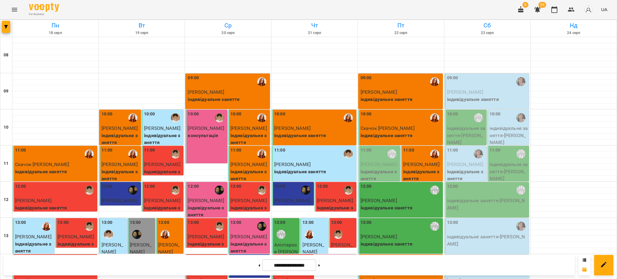 This screenshot has width=617, height=279. What do you see at coordinates (262, 226) in the screenshot?
I see `img: Валерія Капітан` at bounding box center [262, 226].